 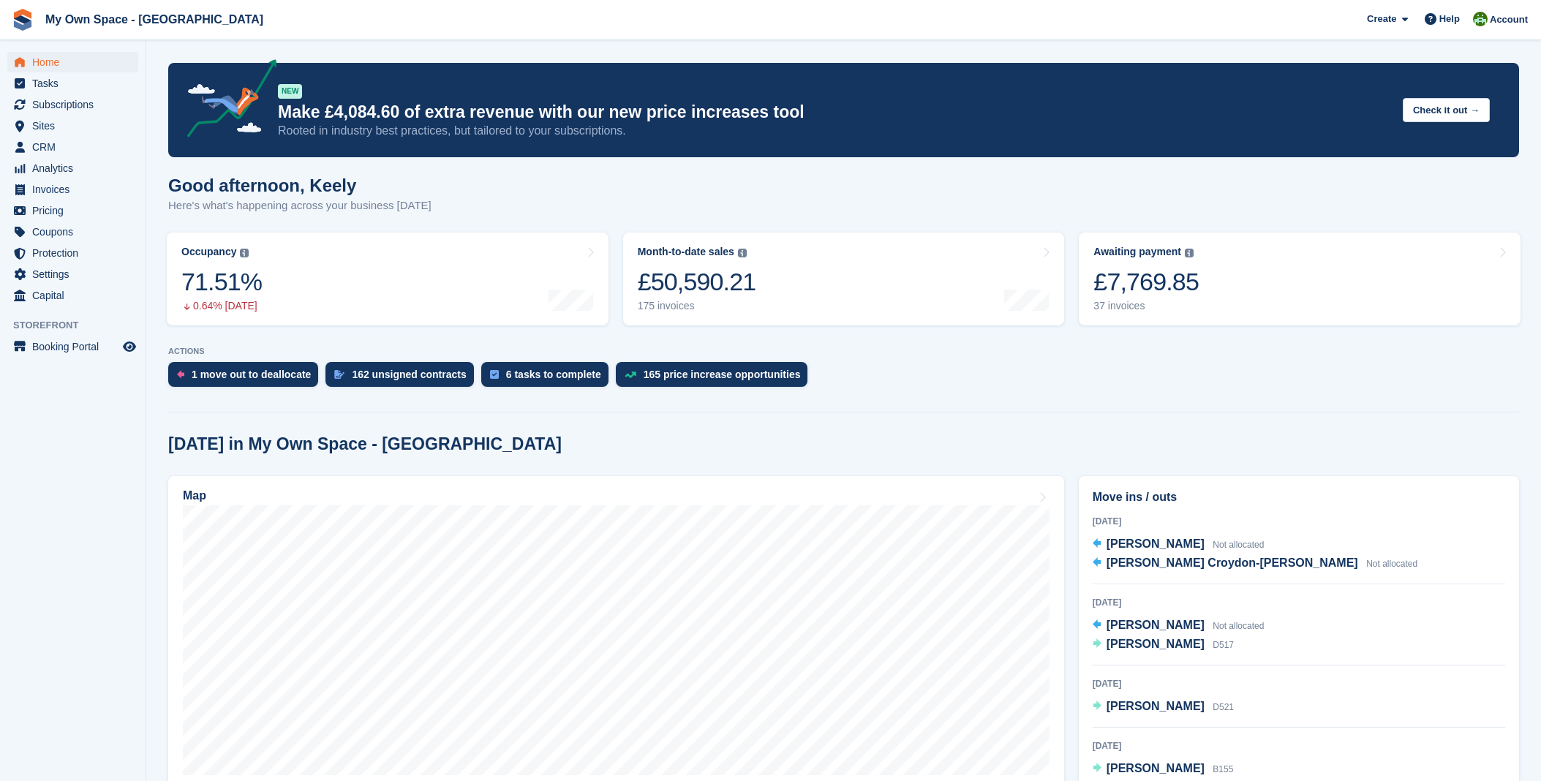 What do you see at coordinates (1146, 282) in the screenshot?
I see `div: £7,769.85` at bounding box center [1146, 282].